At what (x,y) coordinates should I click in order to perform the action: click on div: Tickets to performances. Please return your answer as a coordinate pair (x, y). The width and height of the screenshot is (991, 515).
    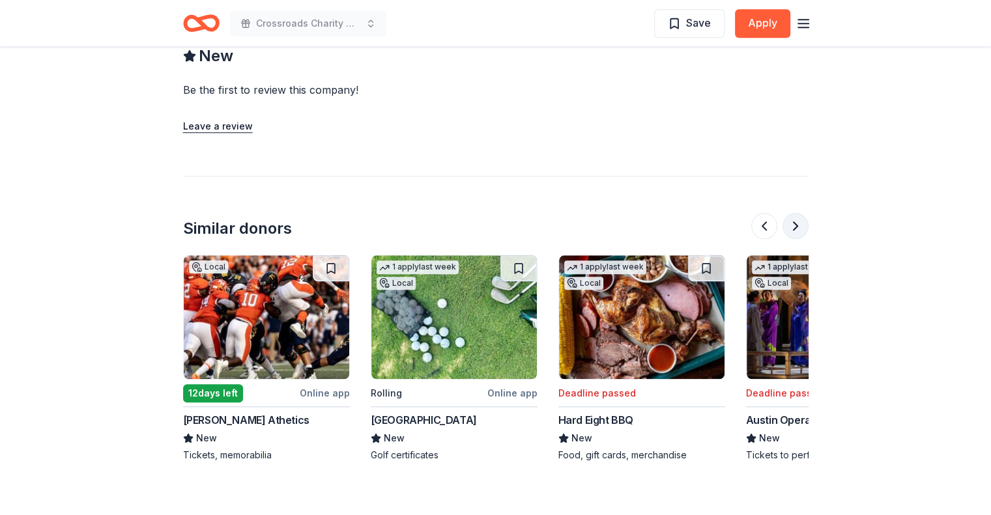
    Looking at the image, I should click on (829, 455).